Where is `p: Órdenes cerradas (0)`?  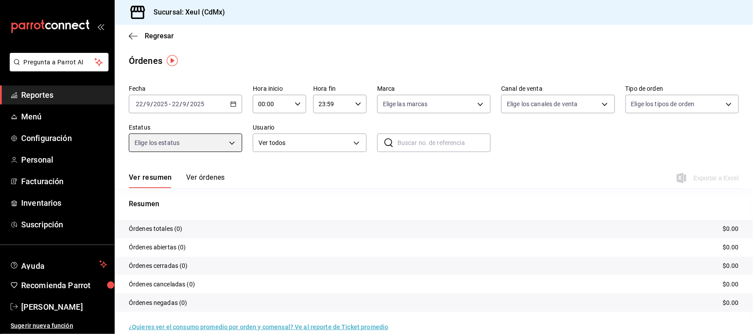
p: Órdenes cerradas (0) is located at coordinates (158, 266).